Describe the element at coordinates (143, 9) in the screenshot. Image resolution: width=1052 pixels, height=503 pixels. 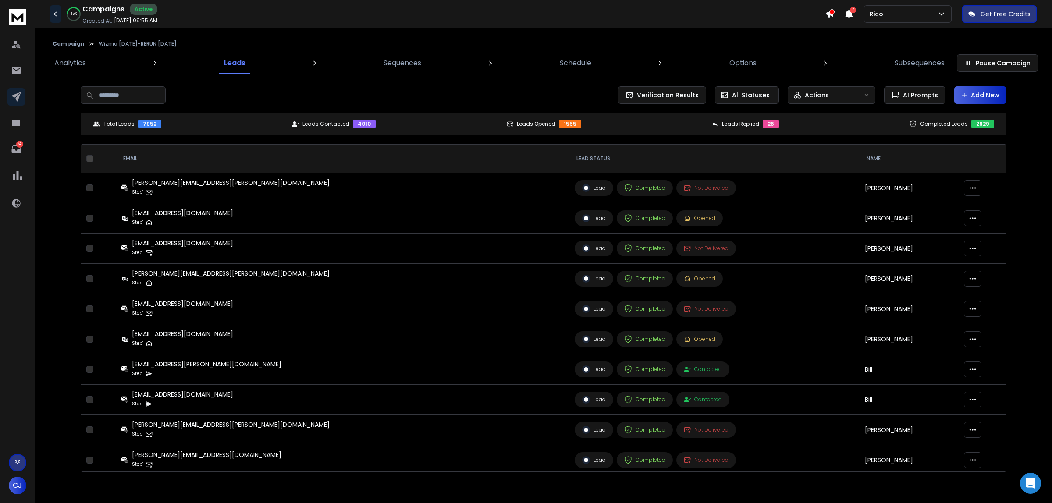
I see `div: Active` at that location.